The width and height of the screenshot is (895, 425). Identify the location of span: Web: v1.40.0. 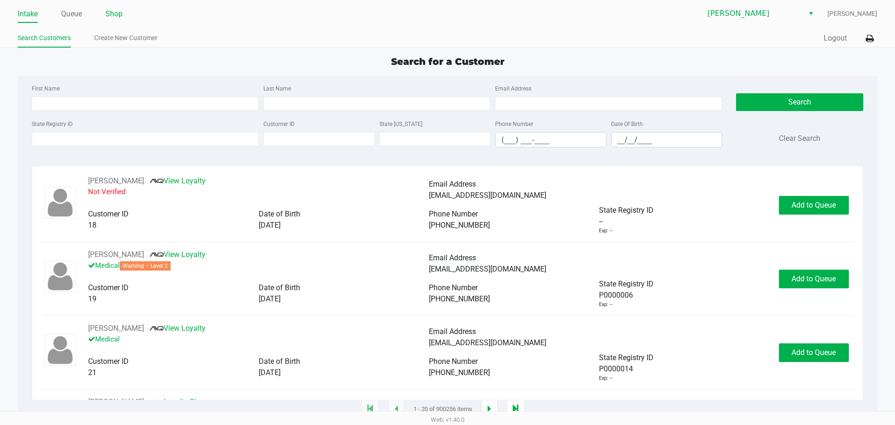
(447, 419).